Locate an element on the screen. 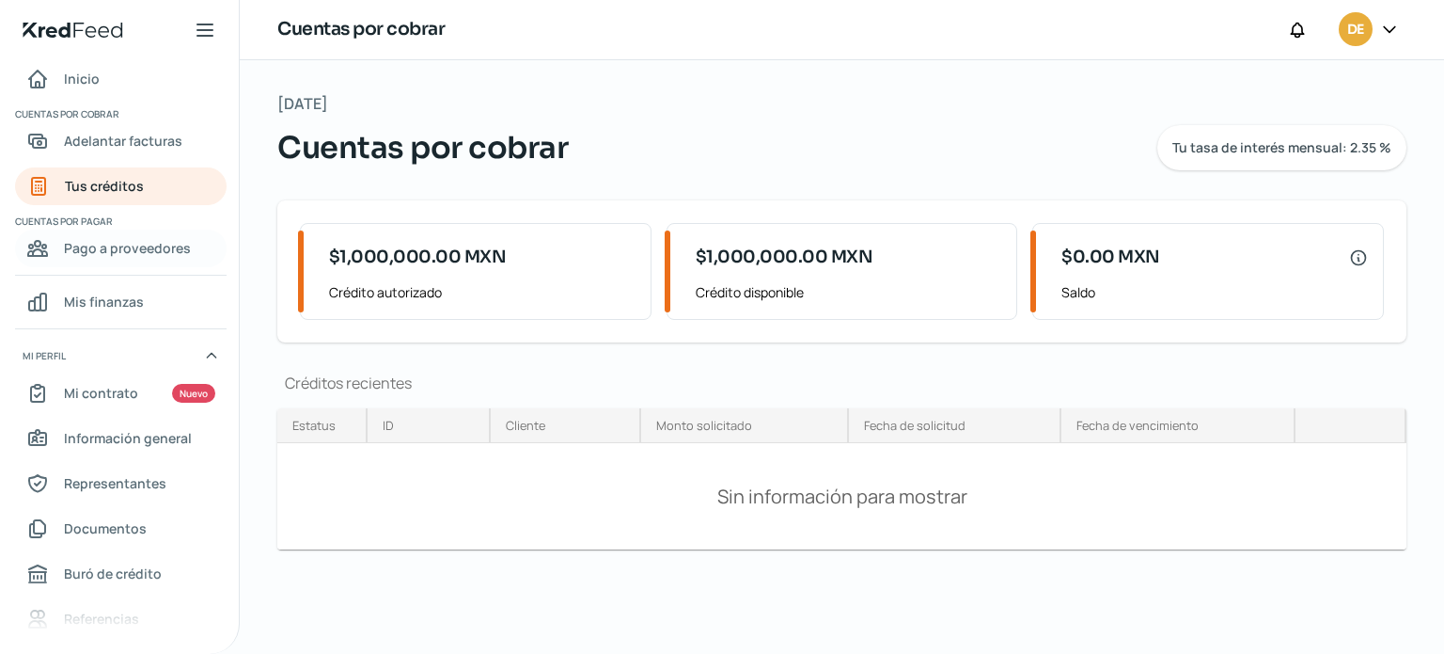 This screenshot has height=654, width=1444. span: Tu tasa de interés mensual: 2.35 % is located at coordinates (1282, 148).